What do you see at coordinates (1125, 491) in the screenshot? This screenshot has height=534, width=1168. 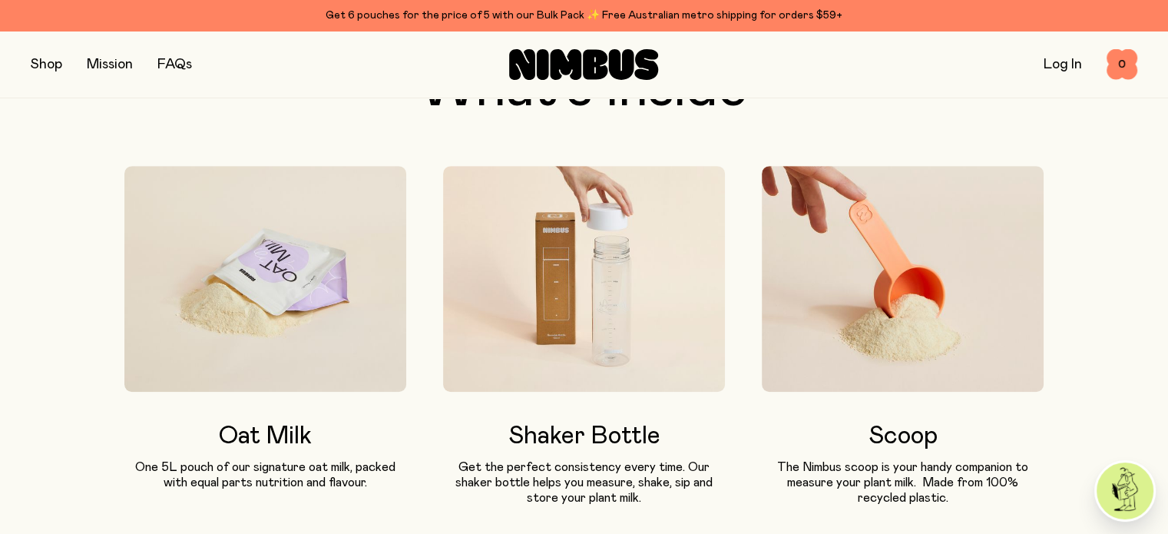 I see `img: agent` at bounding box center [1125, 491].